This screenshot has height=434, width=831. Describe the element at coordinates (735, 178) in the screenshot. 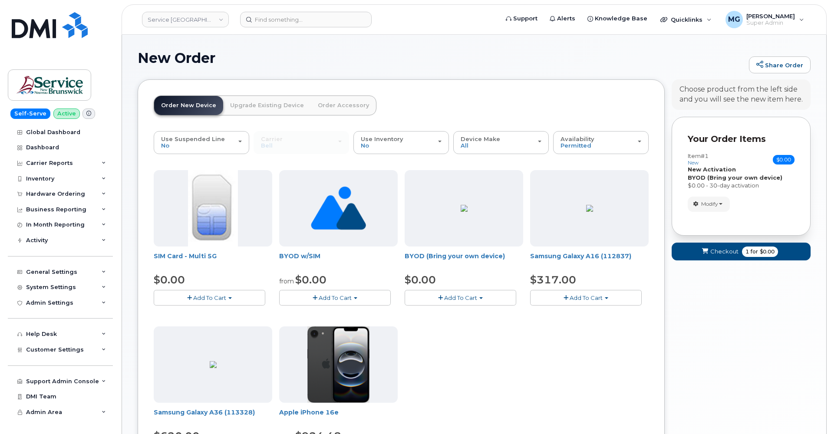

I see `strong: BYOD (Bring your own device)` at that location.